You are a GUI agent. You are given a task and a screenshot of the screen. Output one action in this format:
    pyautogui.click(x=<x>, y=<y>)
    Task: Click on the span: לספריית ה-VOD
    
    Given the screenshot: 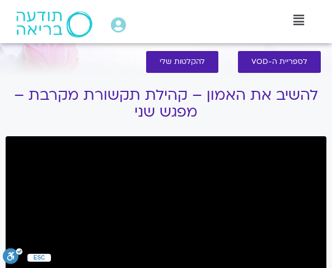 What is the action you would take?
    pyautogui.click(x=279, y=62)
    